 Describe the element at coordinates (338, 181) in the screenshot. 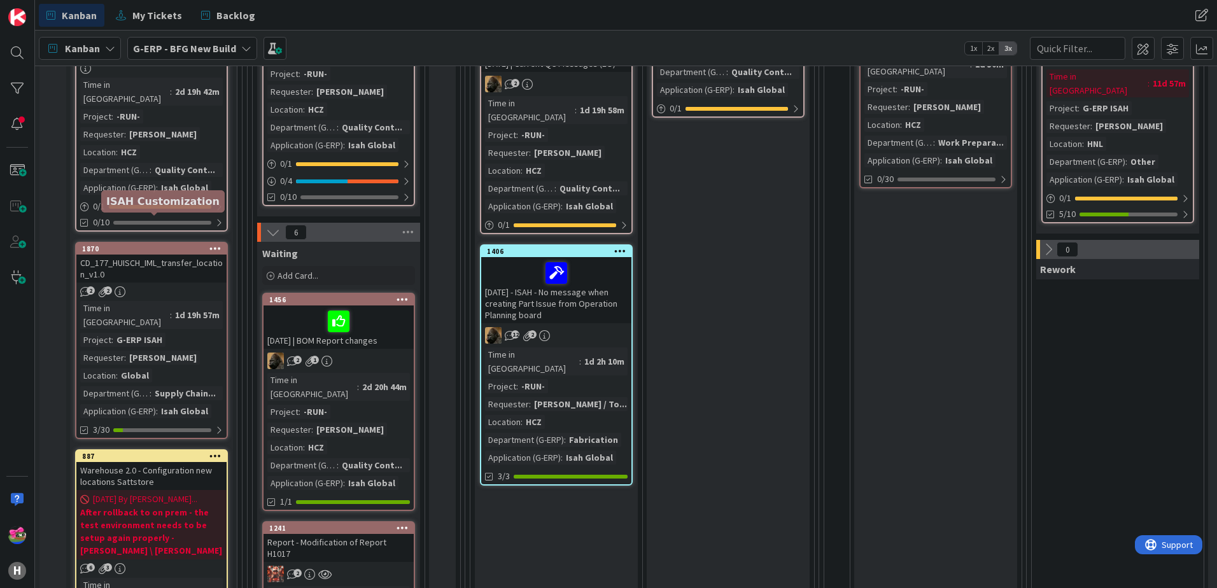

I see `div: 0/4` at that location.